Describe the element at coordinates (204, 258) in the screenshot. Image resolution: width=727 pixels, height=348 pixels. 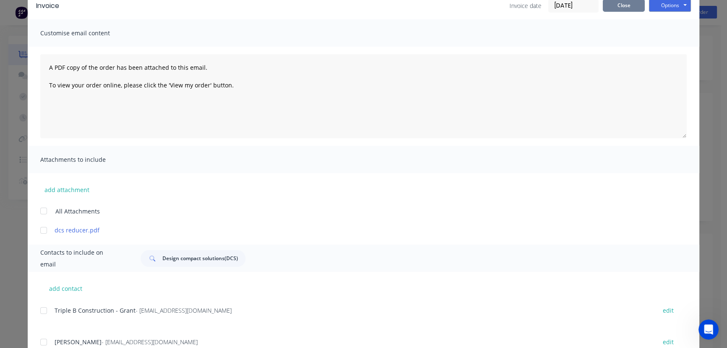
I see `input: Search...` at that location.